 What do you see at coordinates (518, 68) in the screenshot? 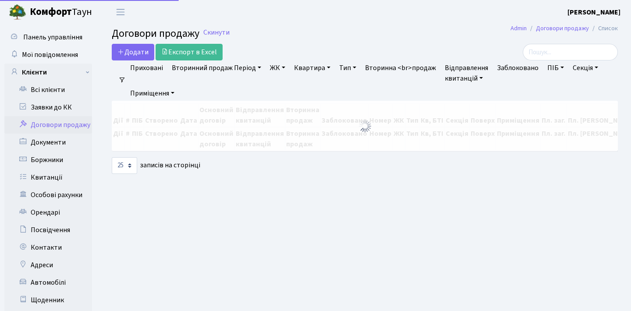
I see `a: Заблоковано` at bounding box center [518, 68].